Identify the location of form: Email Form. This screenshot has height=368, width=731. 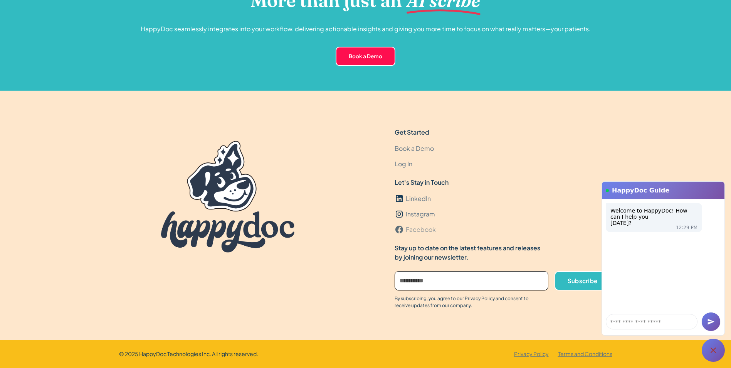
(503, 281).